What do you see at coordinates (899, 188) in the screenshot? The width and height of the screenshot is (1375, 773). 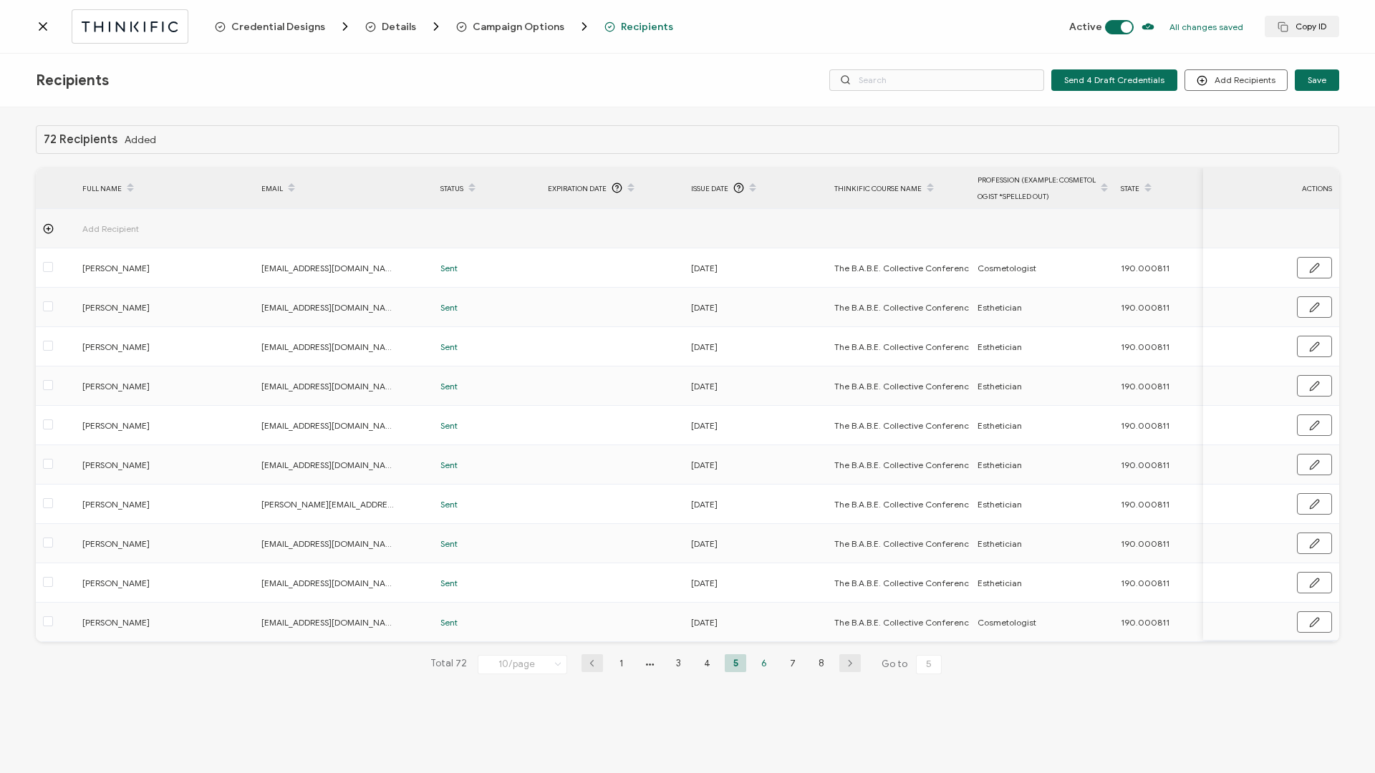 I see `div: Thinkific Course Name` at bounding box center [899, 188].